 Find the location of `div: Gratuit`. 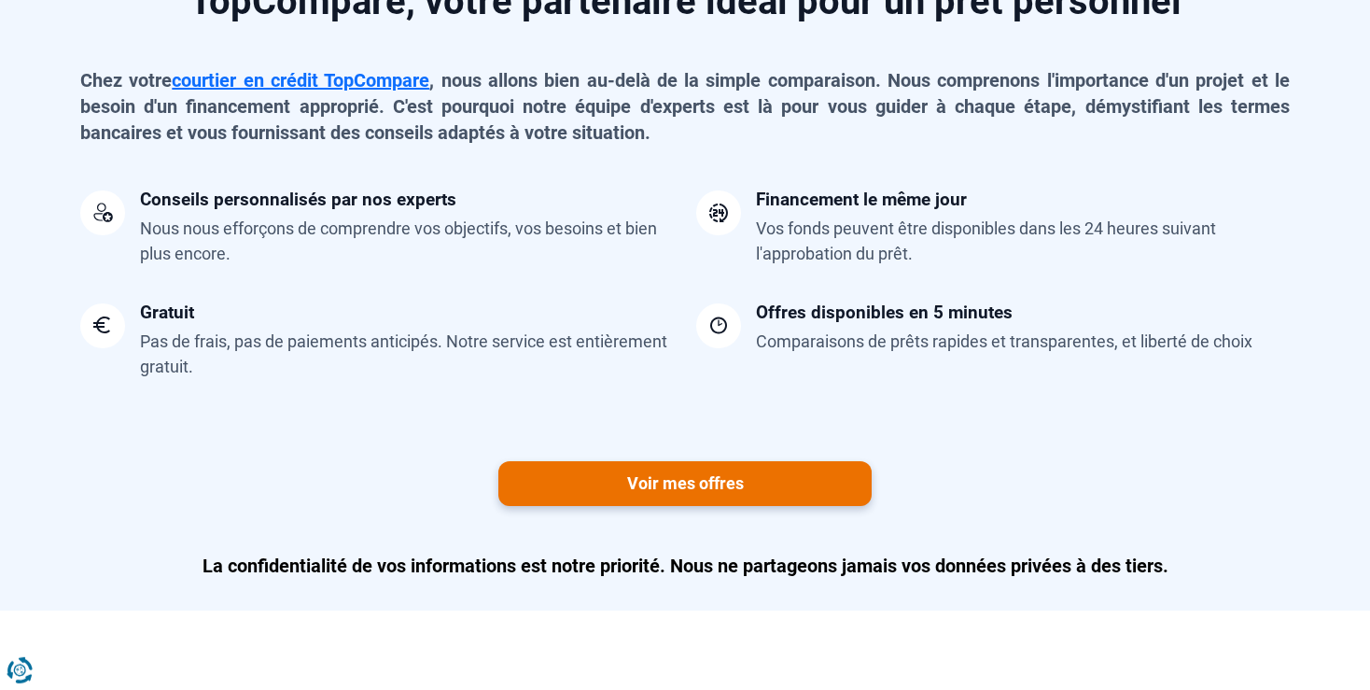

div: Gratuit is located at coordinates (167, 312).